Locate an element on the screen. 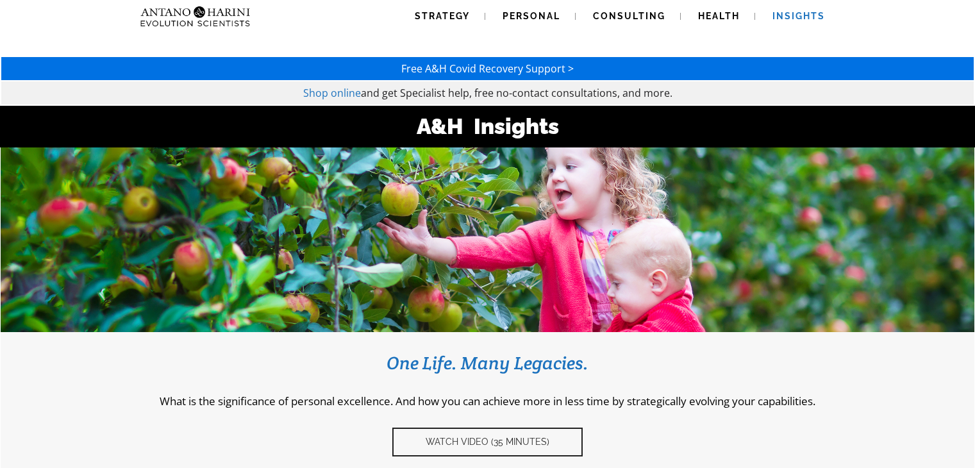 This screenshot has height=468, width=975. a: Shop online is located at coordinates (332, 93).